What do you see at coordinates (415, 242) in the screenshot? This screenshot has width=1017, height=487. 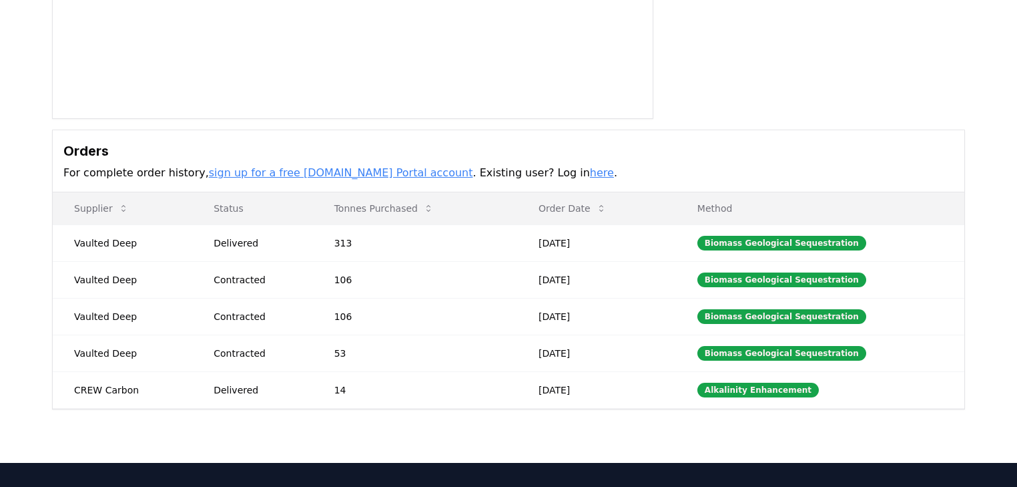 I see `td: 313` at bounding box center [415, 242].